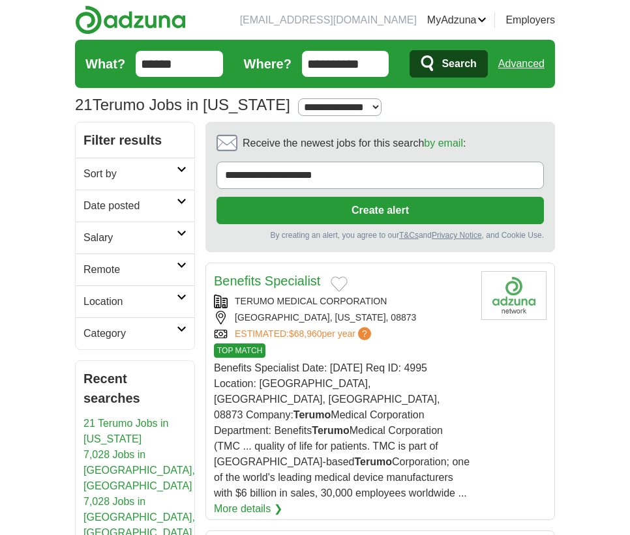  I want to click on h2: Filter results, so click(135, 140).